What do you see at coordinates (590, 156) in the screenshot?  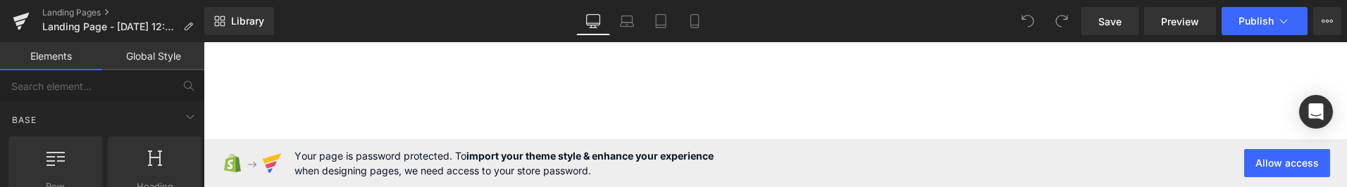 I see `strong: import your theme style & enhance your experience` at bounding box center [590, 156].